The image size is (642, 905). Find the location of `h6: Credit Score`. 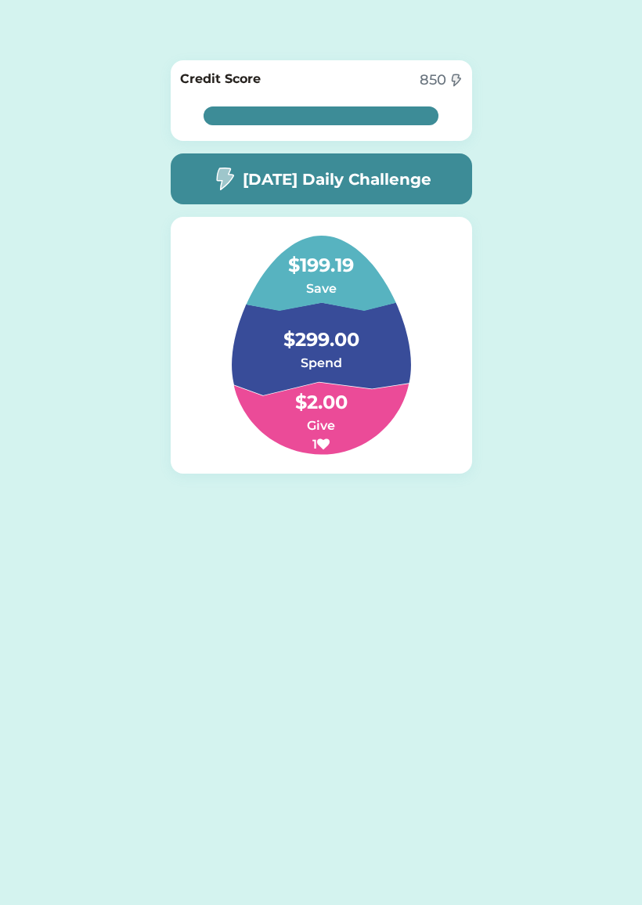

h6: Credit Score is located at coordinates (220, 79).